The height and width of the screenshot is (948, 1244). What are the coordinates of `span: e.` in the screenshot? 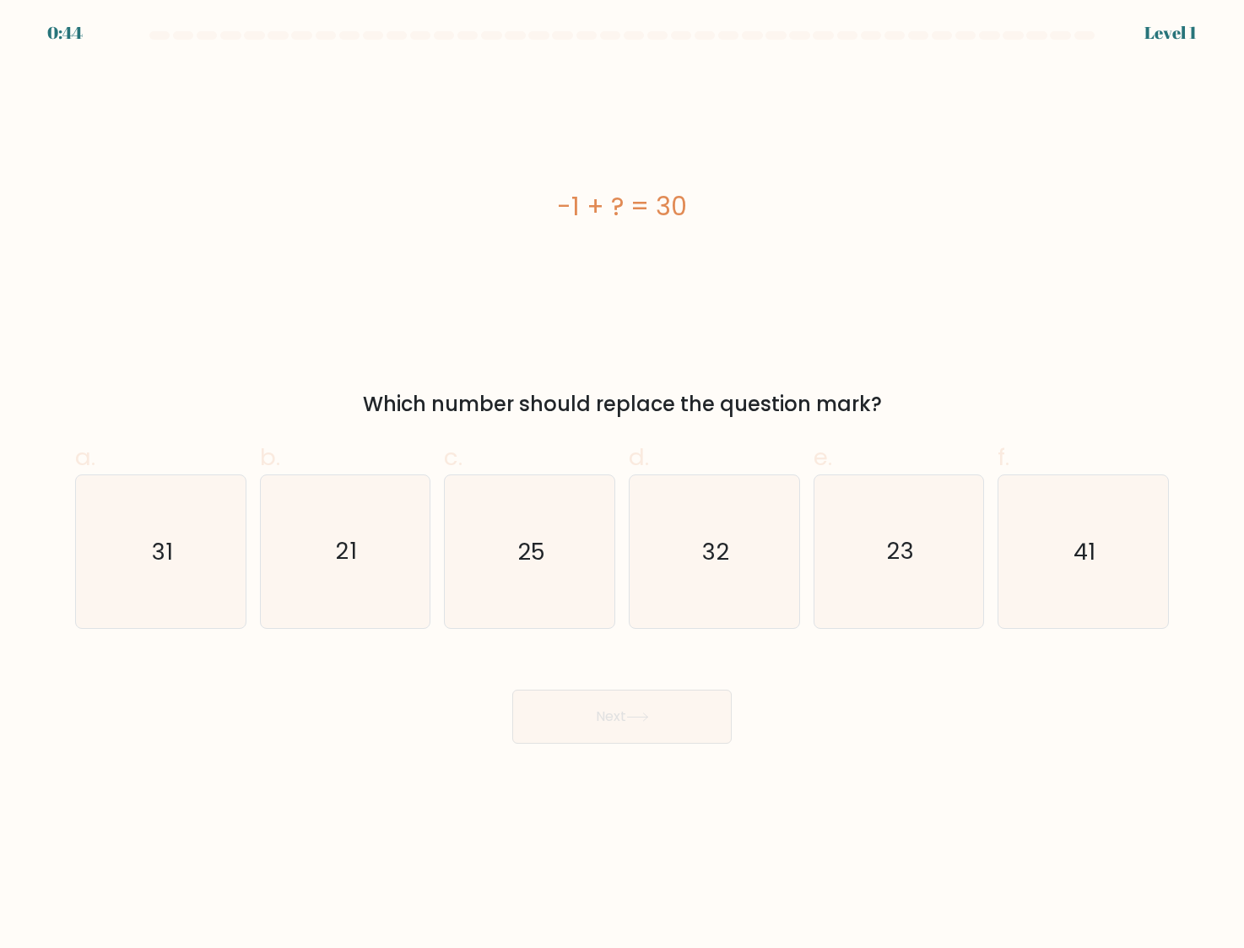 It's located at (823, 457).